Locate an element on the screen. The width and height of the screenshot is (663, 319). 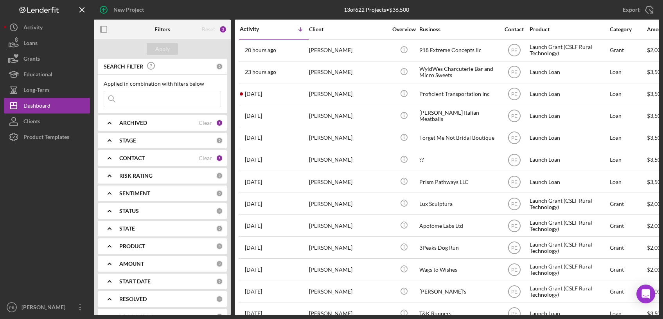
div: Applied in combination with filters below is located at coordinates (162, 84).